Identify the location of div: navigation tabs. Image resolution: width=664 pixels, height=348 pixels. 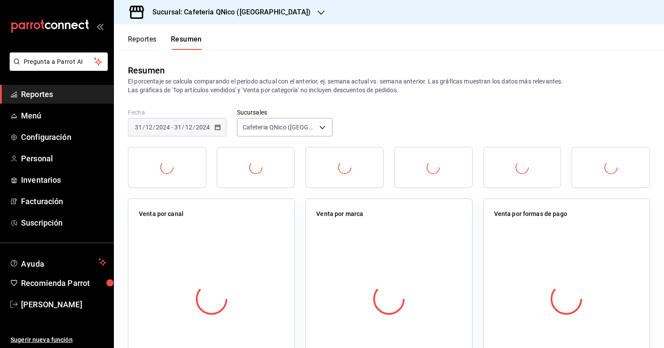
(165, 42).